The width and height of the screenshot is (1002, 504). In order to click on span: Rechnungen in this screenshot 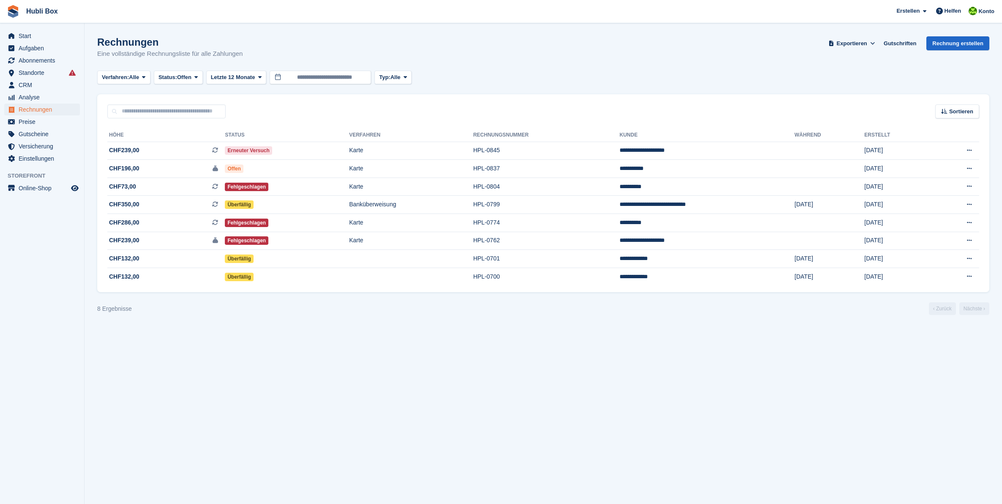, I will do `click(44, 109)`.